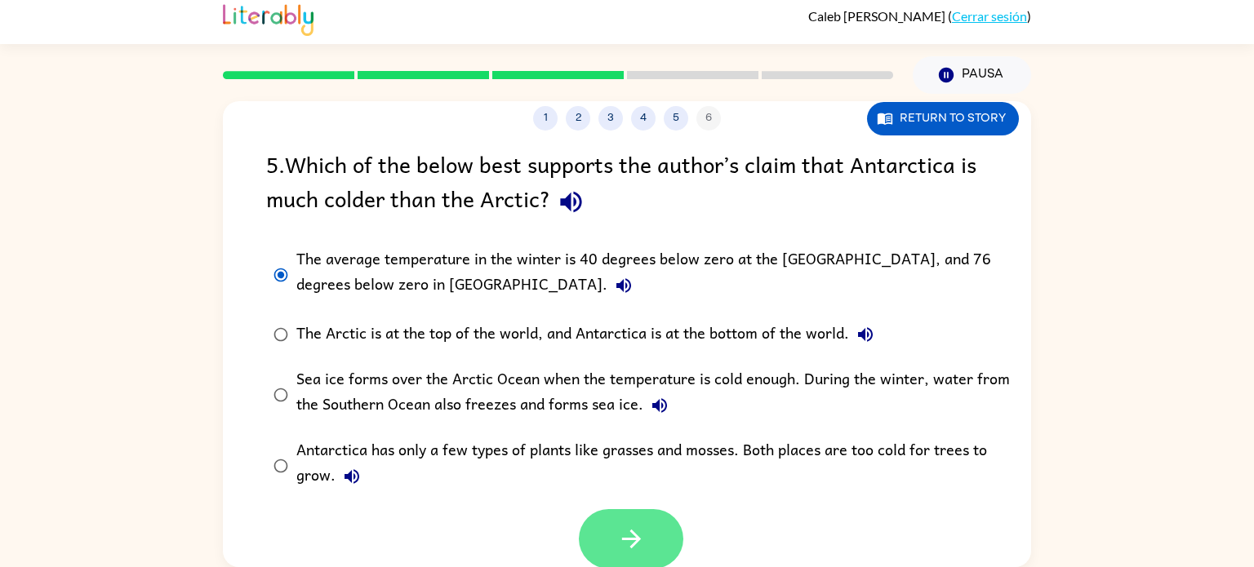 The image size is (1254, 567). Describe the element at coordinates (589, 335) in the screenshot. I see `div: The Arctic is at the top of the world, and Antarctica is at the bottom of the world.` at that location.